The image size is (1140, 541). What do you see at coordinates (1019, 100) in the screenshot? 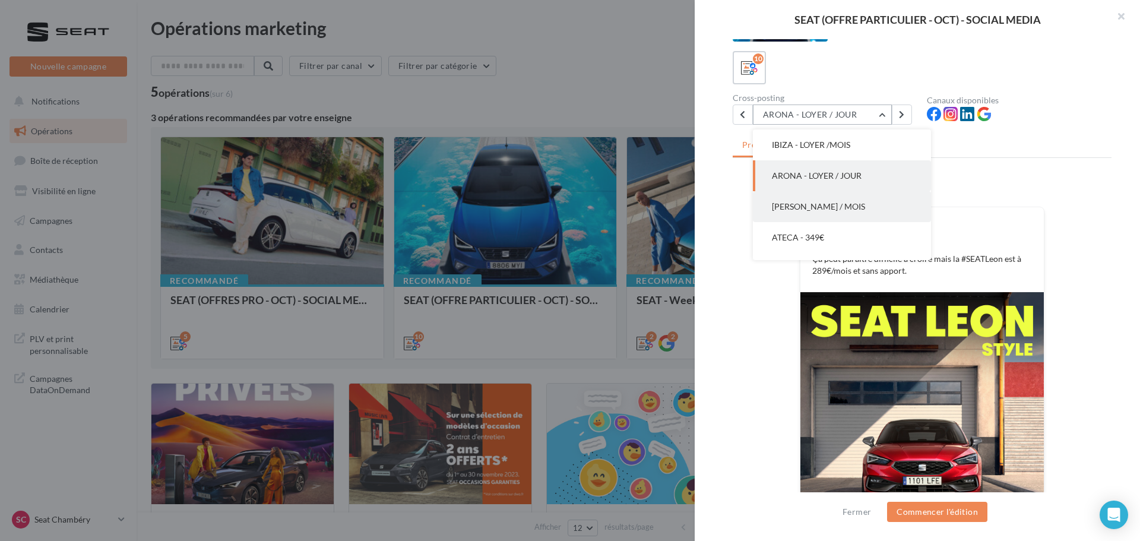
I see `div: Canaux disponibles` at bounding box center [1019, 100].